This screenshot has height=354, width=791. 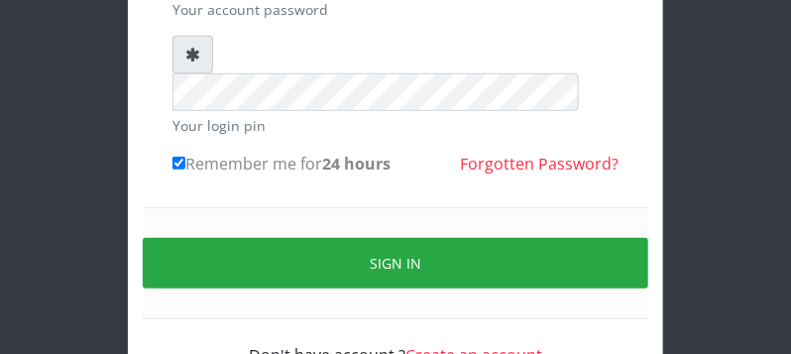 What do you see at coordinates (281, 164) in the screenshot?
I see `label: Remember me for` at bounding box center [281, 164].